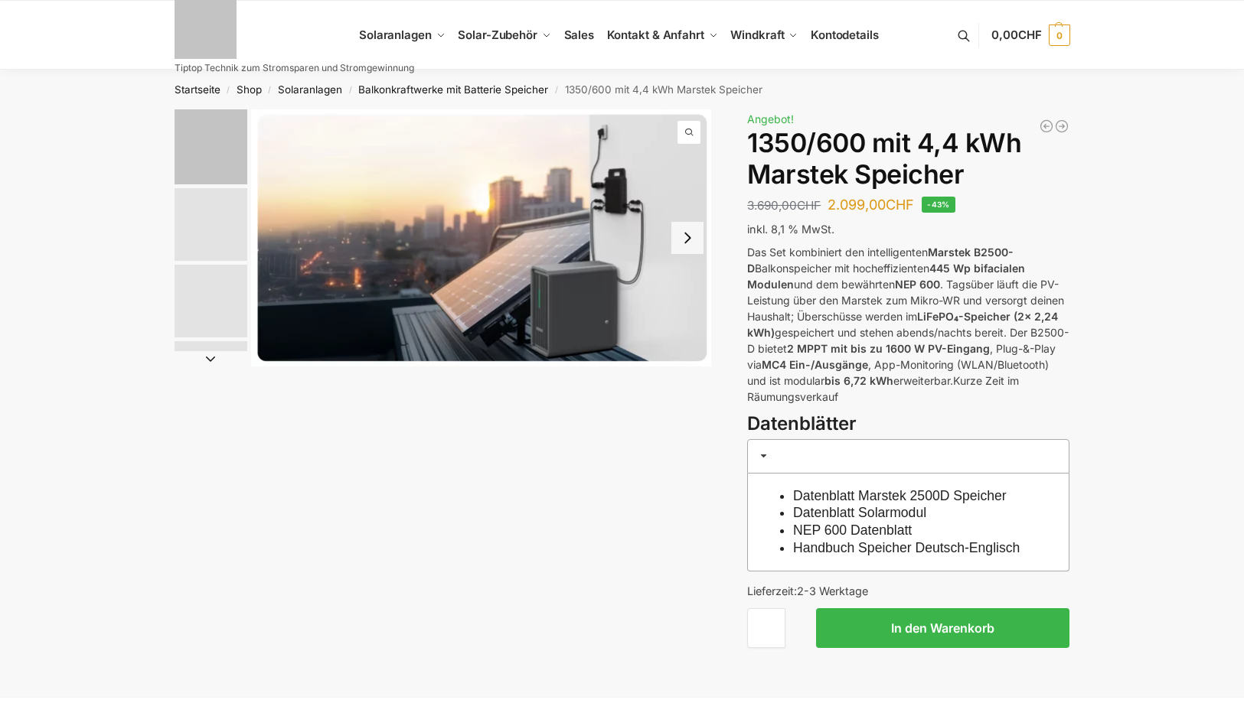  Describe the element at coordinates (210, 224) in the screenshot. I see `img: Marstek Balkonkraftwerk` at that location.